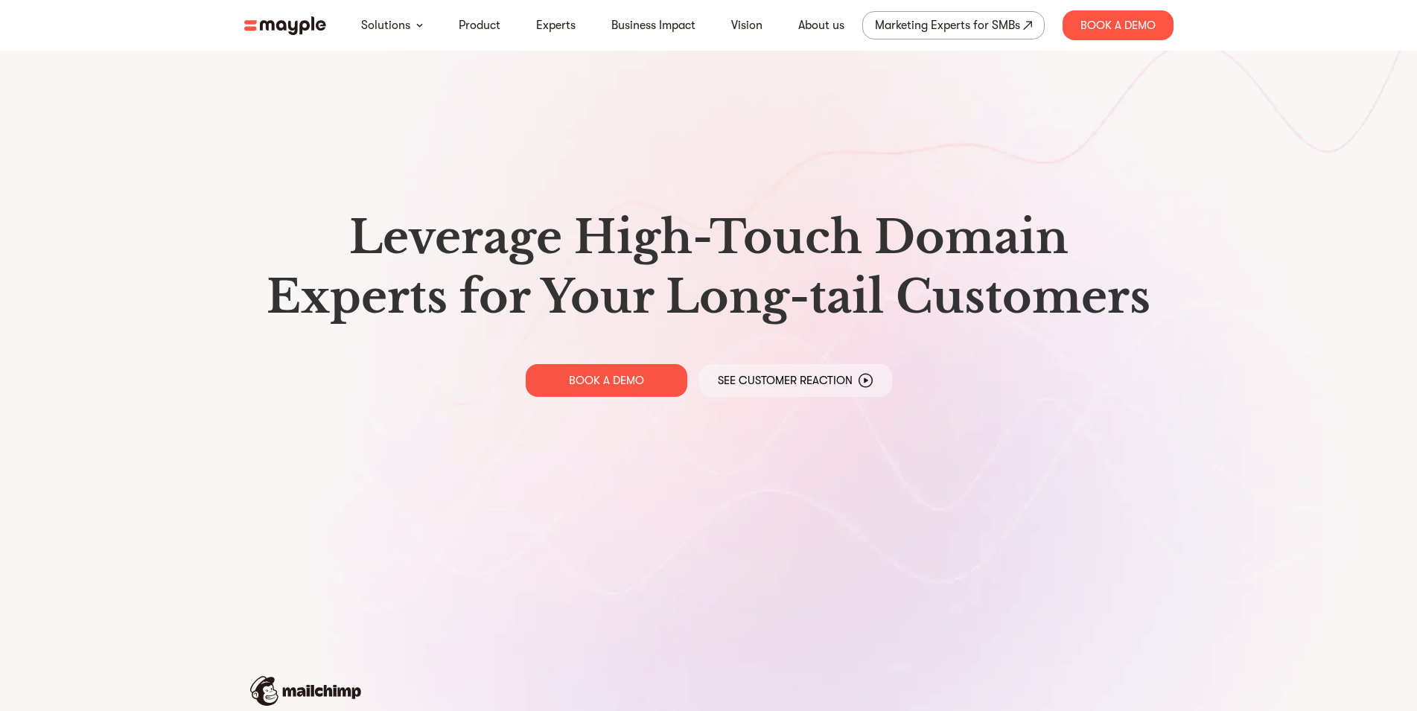 The image size is (1417, 711). I want to click on a: Experts, so click(555, 25).